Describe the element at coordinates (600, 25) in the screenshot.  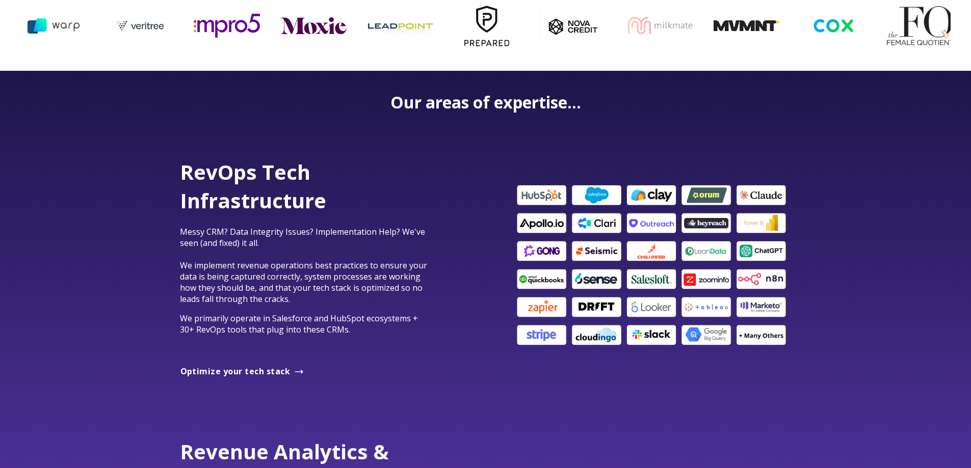
I see `img: nova_c` at that location.